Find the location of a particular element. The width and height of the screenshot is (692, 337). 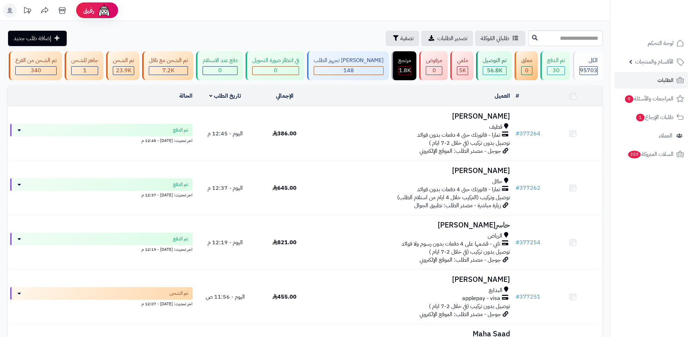

div: مرفوض is located at coordinates (434, 60).